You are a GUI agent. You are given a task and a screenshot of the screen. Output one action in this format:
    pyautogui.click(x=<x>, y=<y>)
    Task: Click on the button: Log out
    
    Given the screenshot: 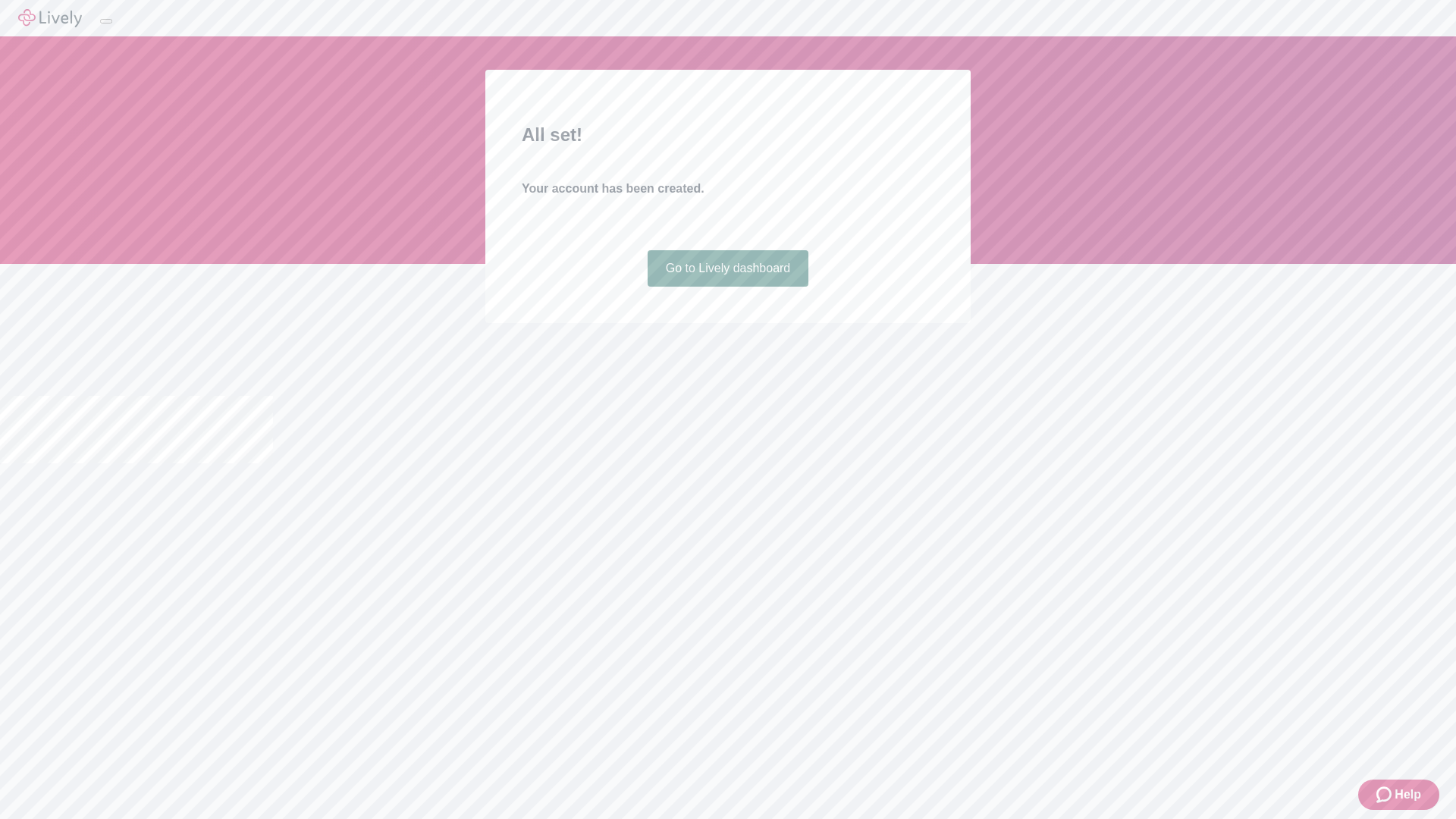 What is the action you would take?
    pyautogui.click(x=106, y=21)
    